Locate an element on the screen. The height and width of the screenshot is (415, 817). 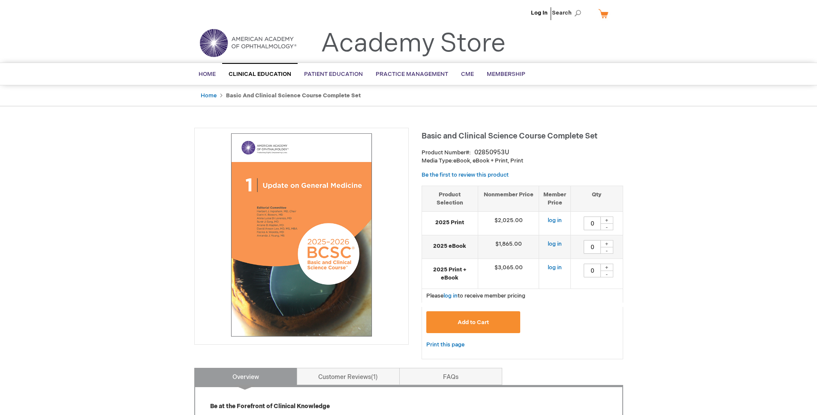
strong: Media Type: is located at coordinates (438, 161).